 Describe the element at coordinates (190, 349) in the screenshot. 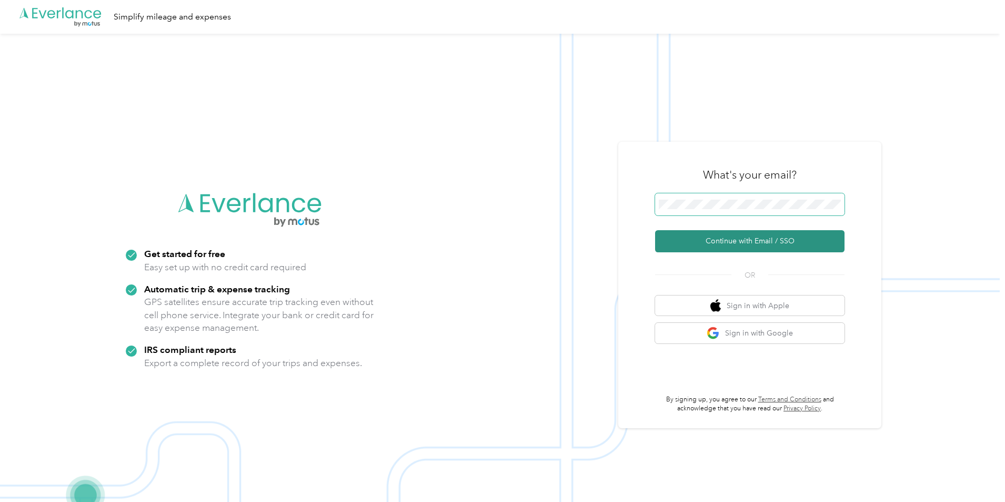

I see `strong: IRS compliant reports` at that location.